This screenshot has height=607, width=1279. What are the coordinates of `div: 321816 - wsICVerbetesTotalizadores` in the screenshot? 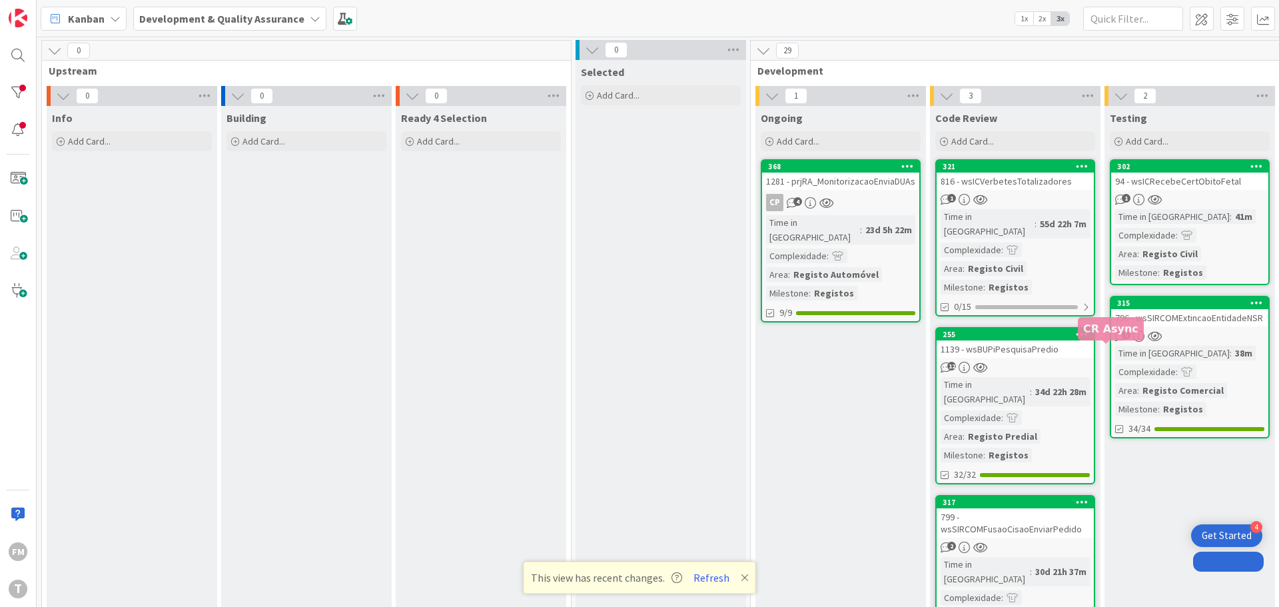 It's located at (1015, 175).